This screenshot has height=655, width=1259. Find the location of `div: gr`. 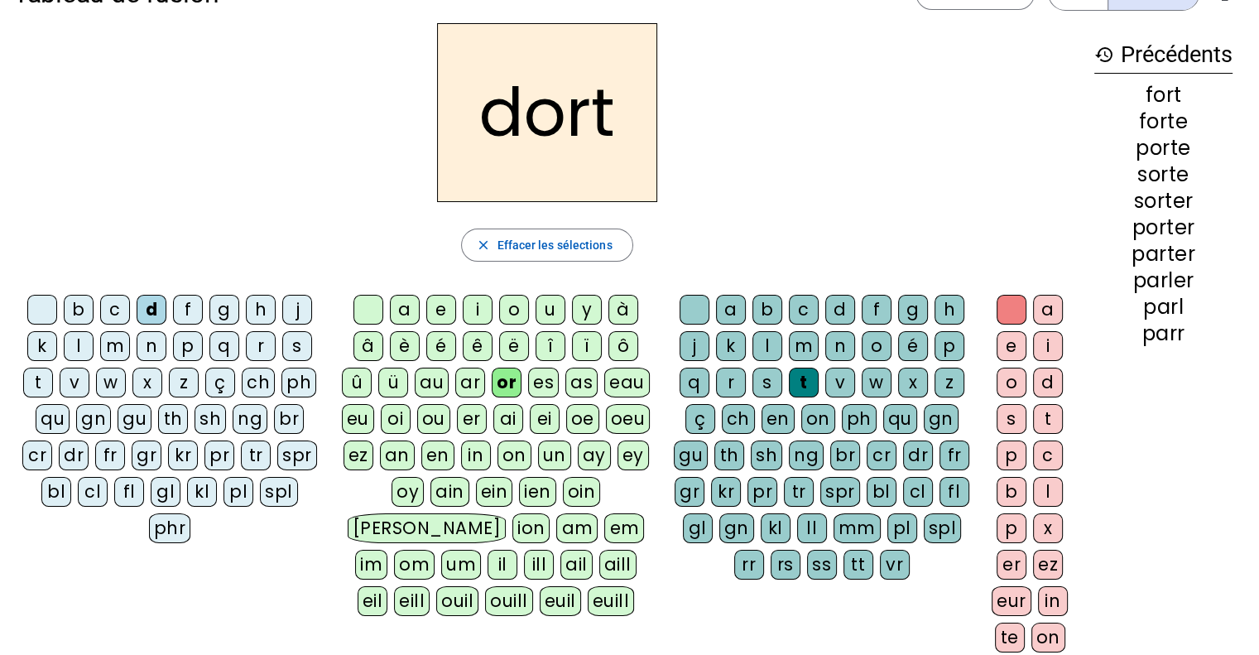

div: gr is located at coordinates (690, 492).